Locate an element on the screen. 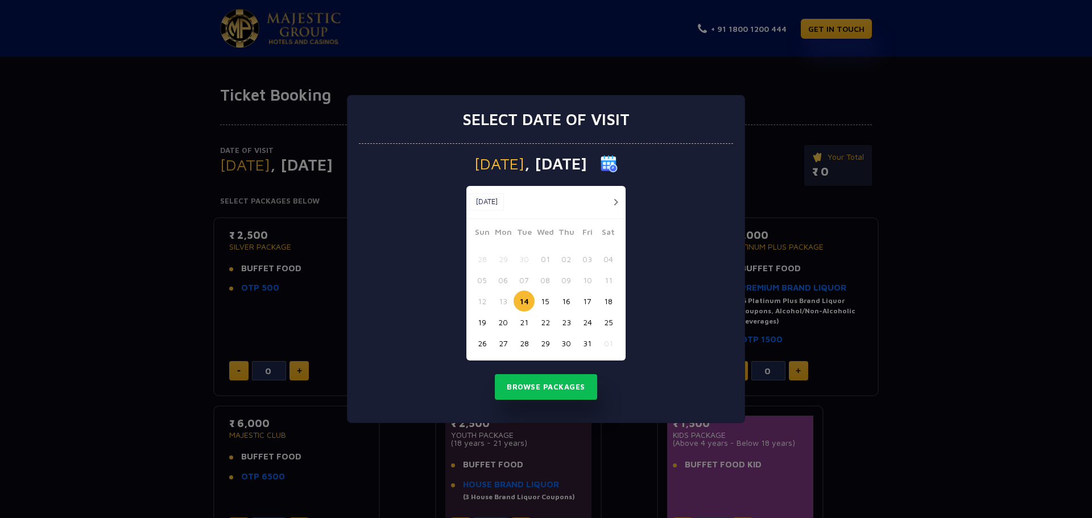  button: 02 is located at coordinates (566, 259).